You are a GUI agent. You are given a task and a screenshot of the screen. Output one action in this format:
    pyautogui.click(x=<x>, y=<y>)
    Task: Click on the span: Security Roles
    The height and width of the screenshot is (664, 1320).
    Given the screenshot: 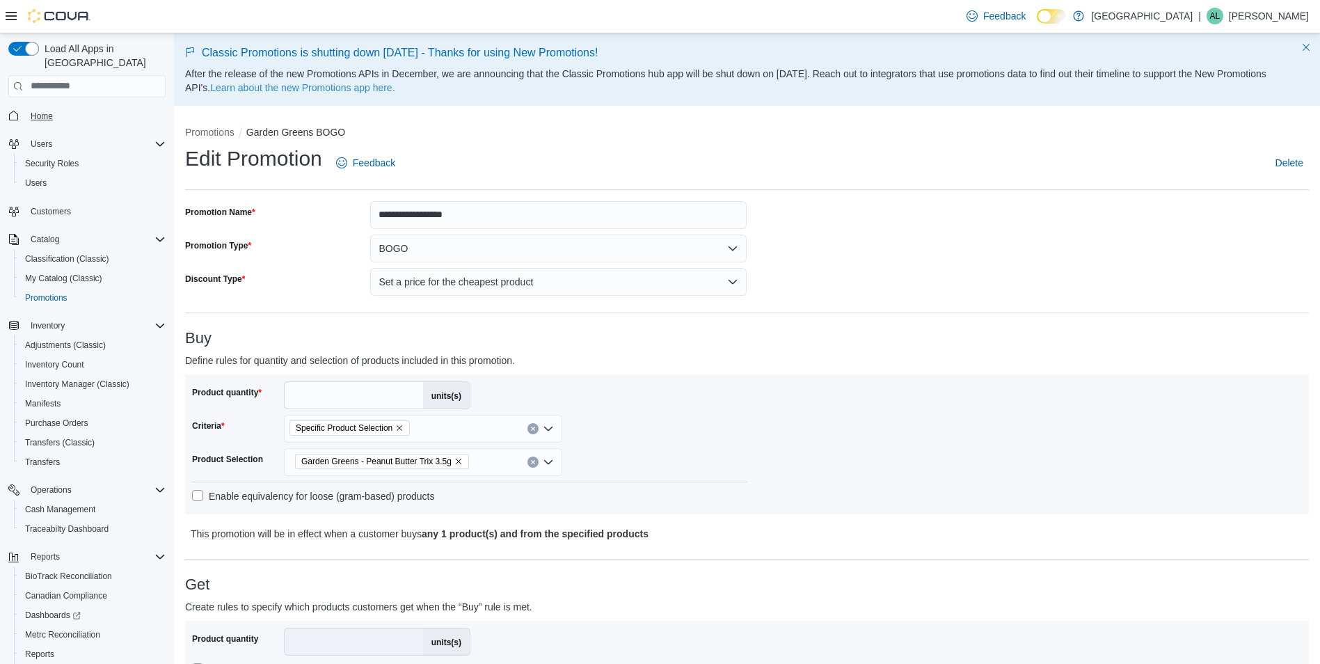 What is the action you would take?
    pyautogui.click(x=93, y=163)
    